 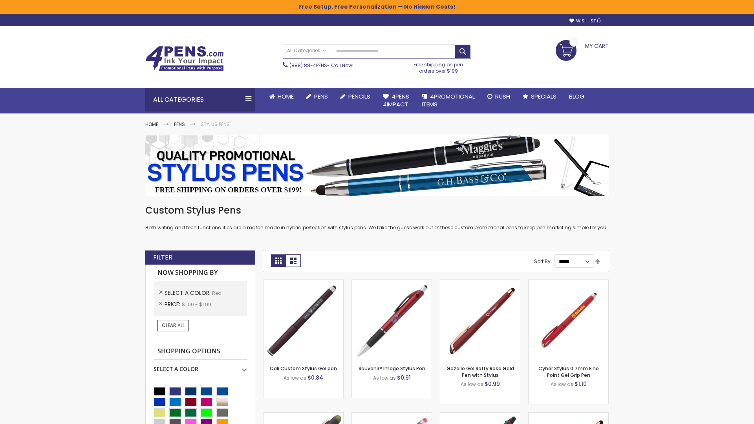 What do you see at coordinates (173, 326) in the screenshot?
I see `a: Clear All` at bounding box center [173, 326].